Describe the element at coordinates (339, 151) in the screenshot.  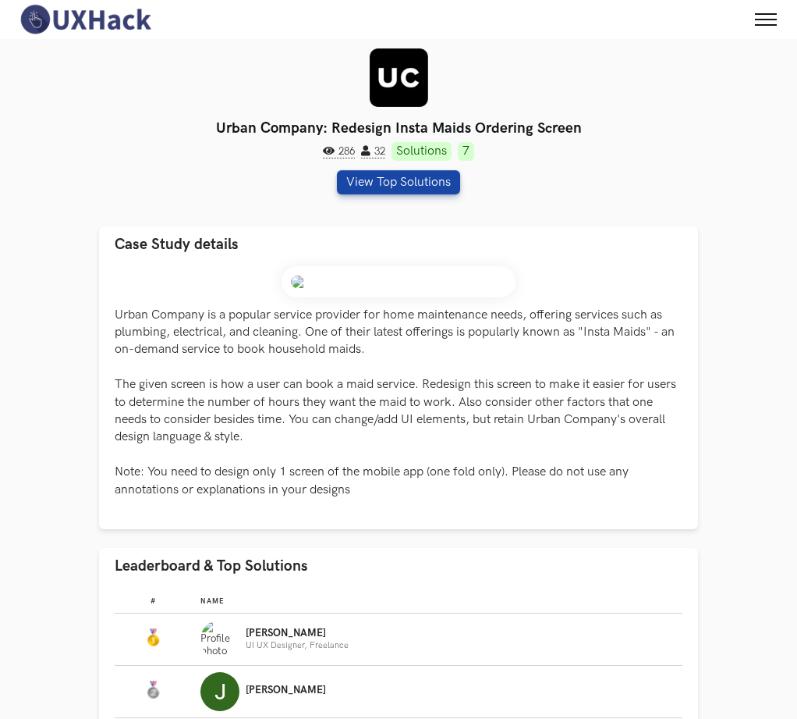
I see `span: 286` at that location.